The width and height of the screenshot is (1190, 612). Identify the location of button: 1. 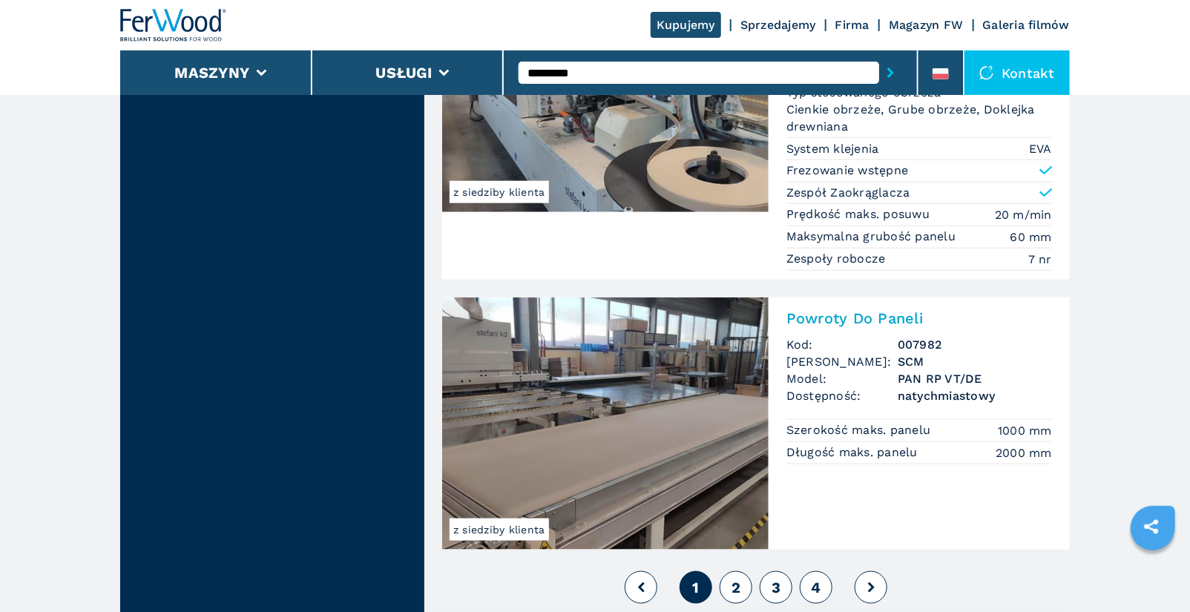
(696, 588).